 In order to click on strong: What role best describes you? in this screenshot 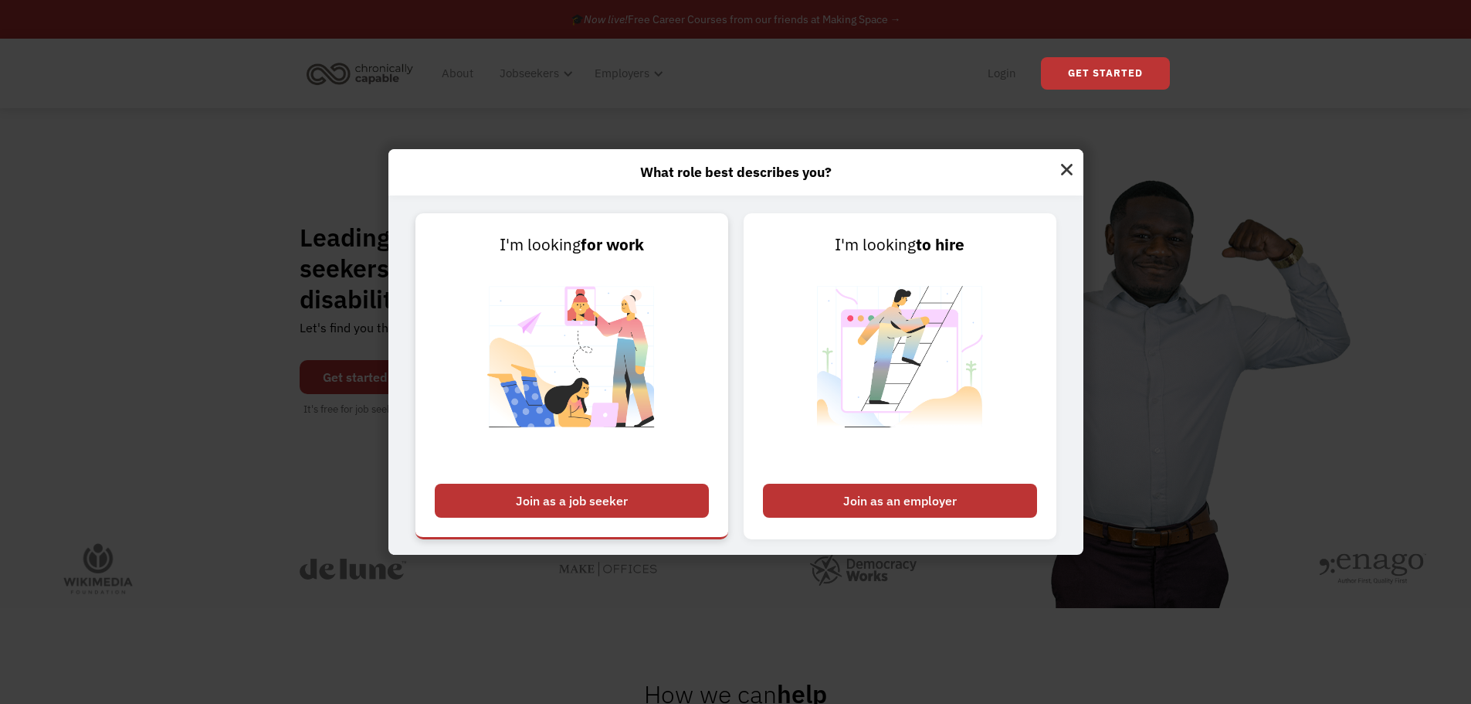, I will do `click(736, 171)`.